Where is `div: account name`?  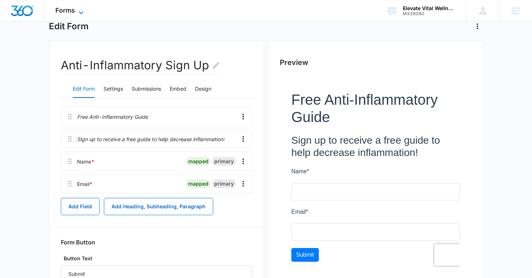 div: account name is located at coordinates (429, 8).